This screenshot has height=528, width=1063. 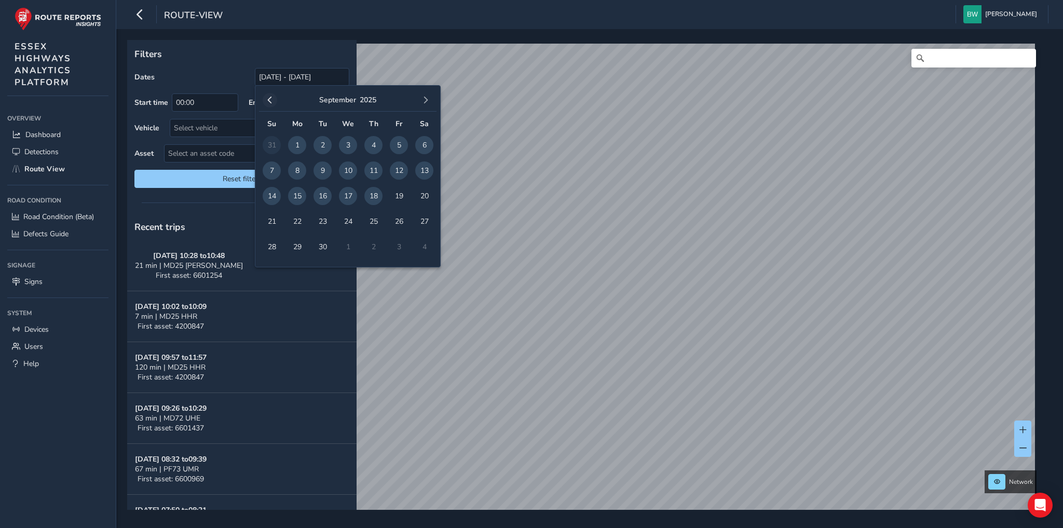 I want to click on span: 13, so click(x=424, y=170).